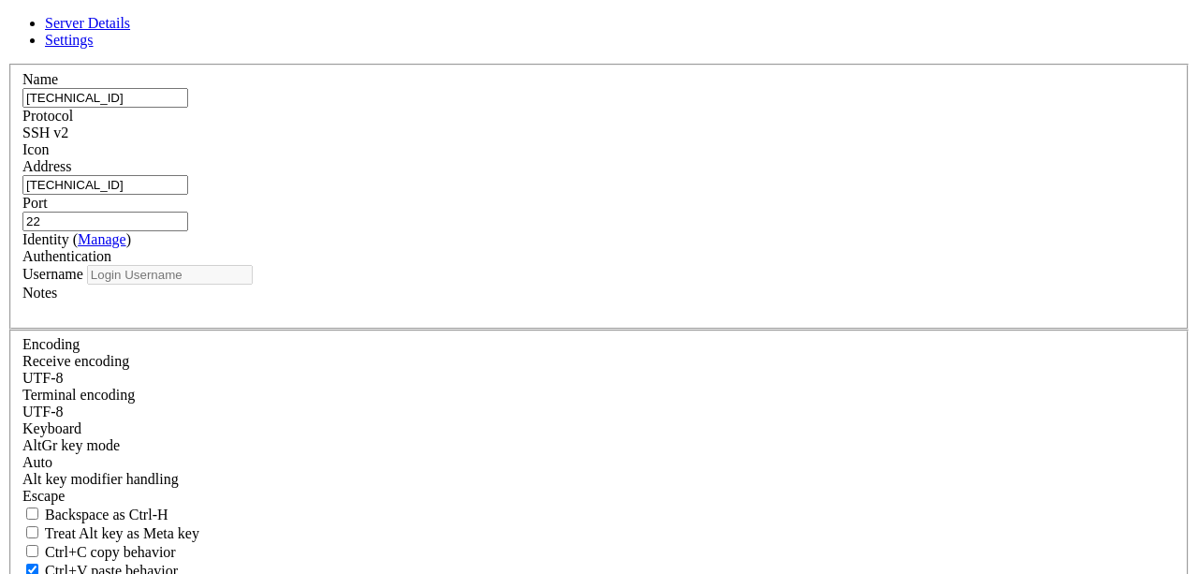  Describe the element at coordinates (40, 79) in the screenshot. I see `label: Name` at that location.